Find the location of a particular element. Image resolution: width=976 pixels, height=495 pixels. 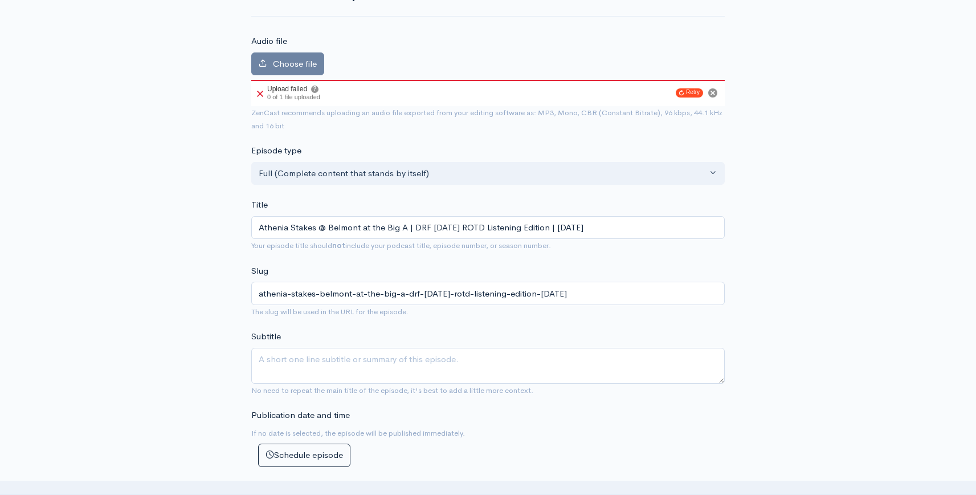

label: Subtitle is located at coordinates (266, 336).